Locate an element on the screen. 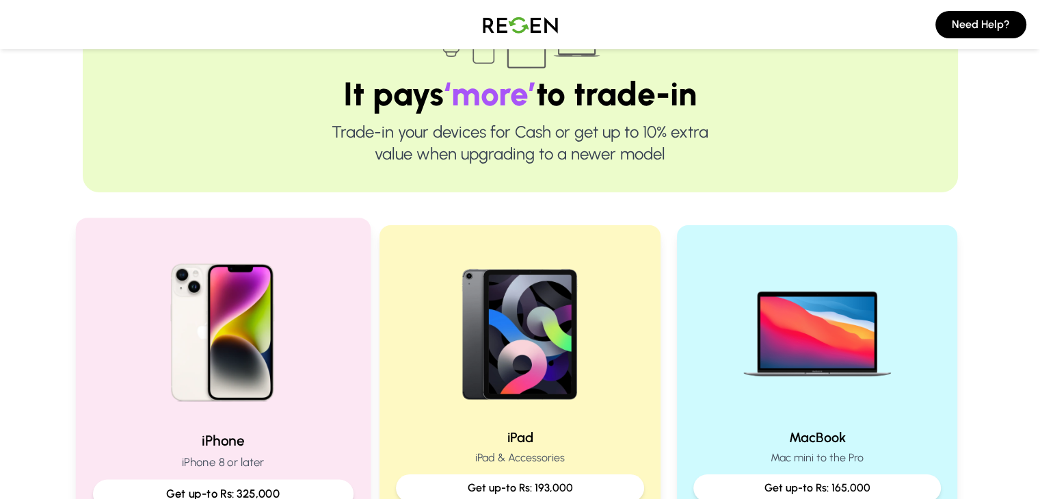 Image resolution: width=1040 pixels, height=499 pixels. img: iPhone is located at coordinates (222, 327).